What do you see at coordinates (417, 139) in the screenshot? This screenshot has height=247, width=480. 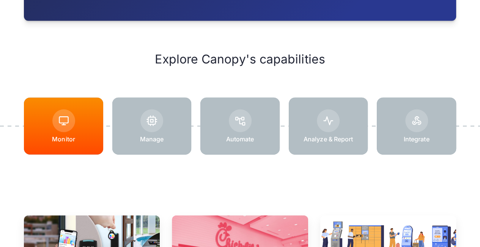 I see `p: Integrate` at bounding box center [417, 139].